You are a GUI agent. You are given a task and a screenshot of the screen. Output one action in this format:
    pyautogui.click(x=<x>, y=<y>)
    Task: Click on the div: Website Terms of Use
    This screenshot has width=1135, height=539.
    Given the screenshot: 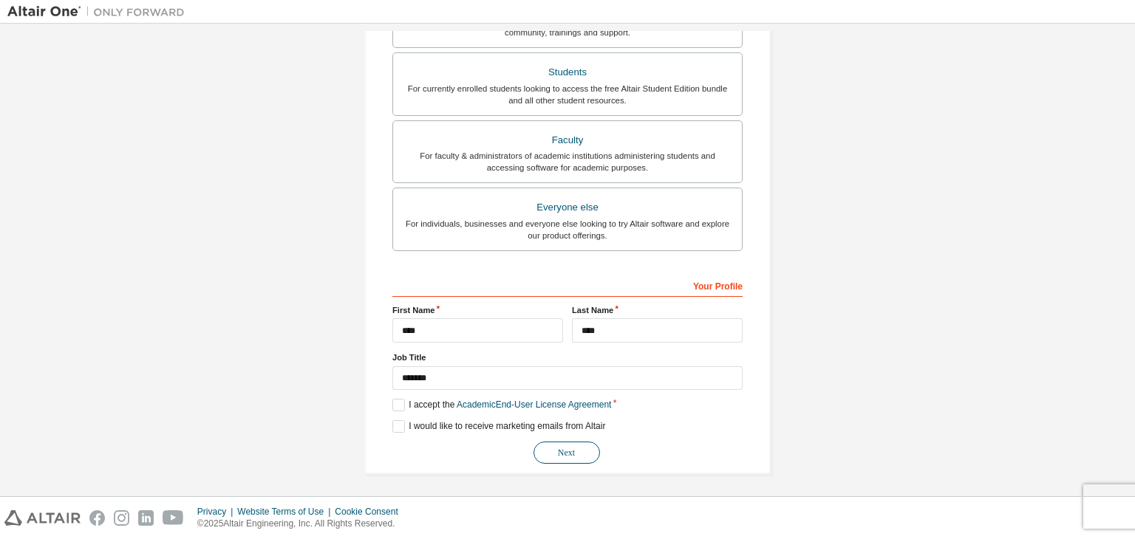 What is the action you would take?
    pyautogui.click(x=286, y=512)
    